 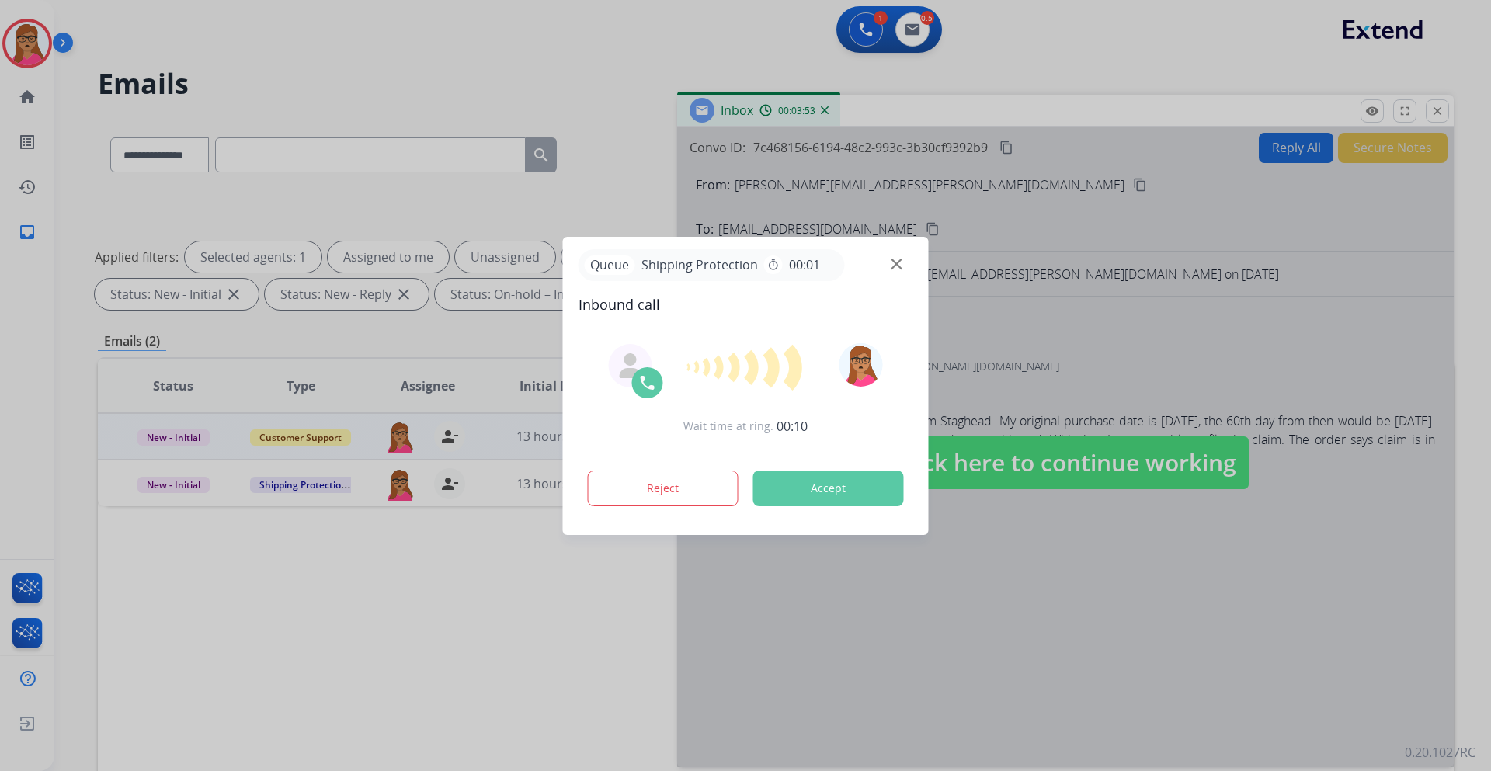 What do you see at coordinates (773, 265) in the screenshot?
I see `mat-icon: timer` at bounding box center [773, 265].